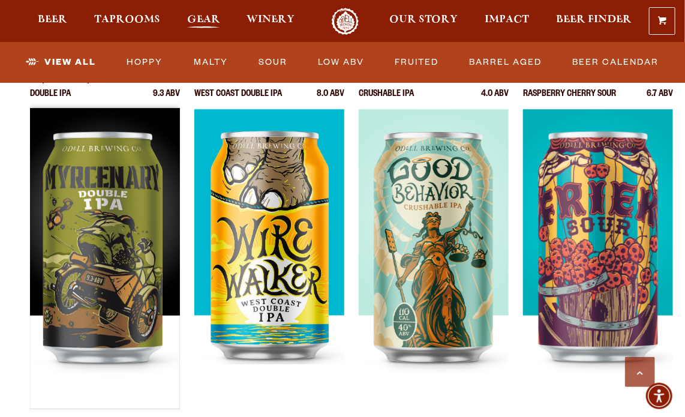 Image resolution: width=685 pixels, height=417 pixels. I want to click on p: 9.3 ABV, so click(166, 100).